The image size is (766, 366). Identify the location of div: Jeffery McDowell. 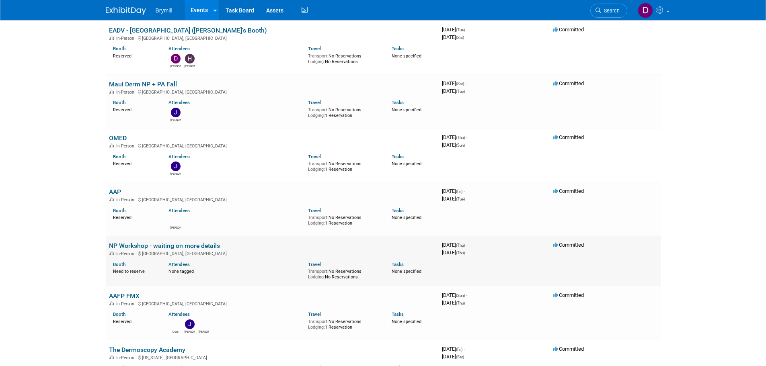
(175, 174).